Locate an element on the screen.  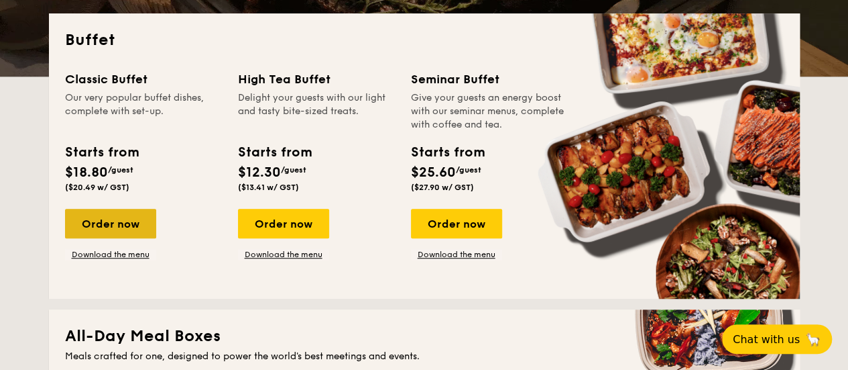
div: Give your guests an energy boost with our seminar menus, complete with coffee and tea. is located at coordinates (490, 111).